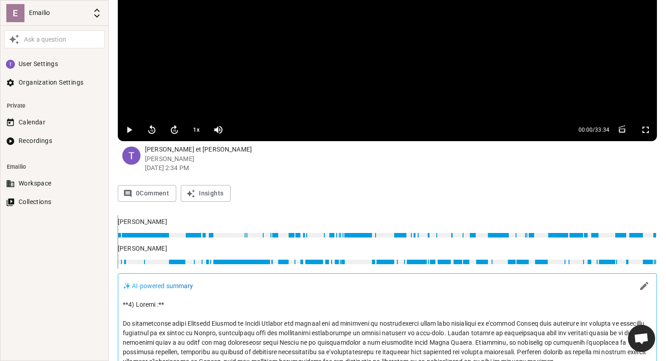 The height and width of the screenshot is (361, 666). I want to click on div: E, so click(15, 13).